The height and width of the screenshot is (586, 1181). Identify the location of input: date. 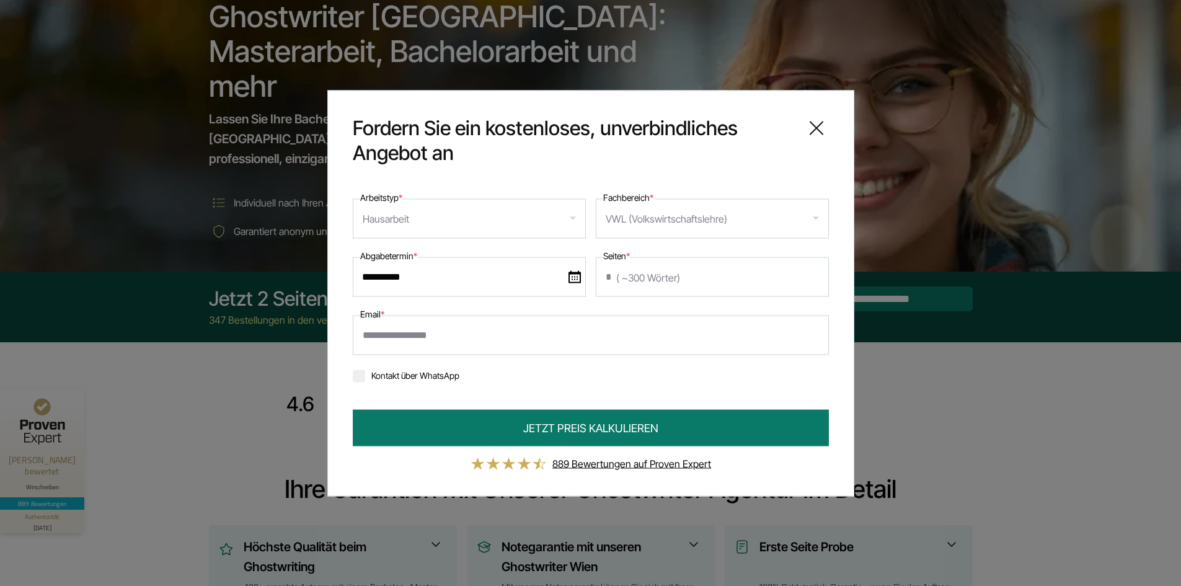
(469, 277).